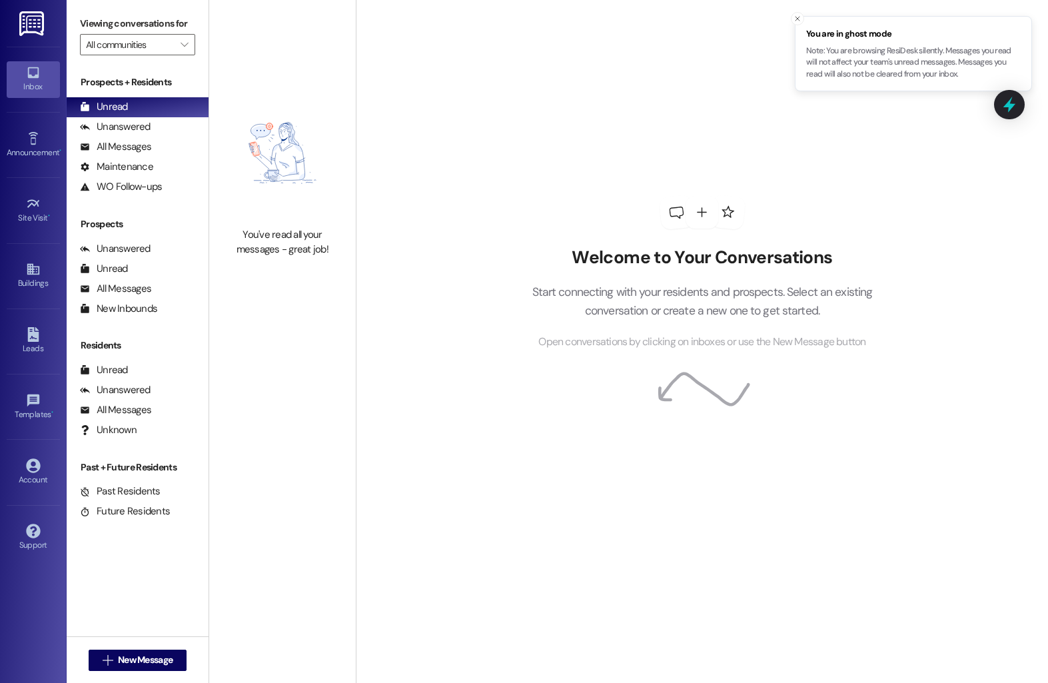  What do you see at coordinates (33, 538) in the screenshot?
I see `a: Support` at bounding box center [33, 538].